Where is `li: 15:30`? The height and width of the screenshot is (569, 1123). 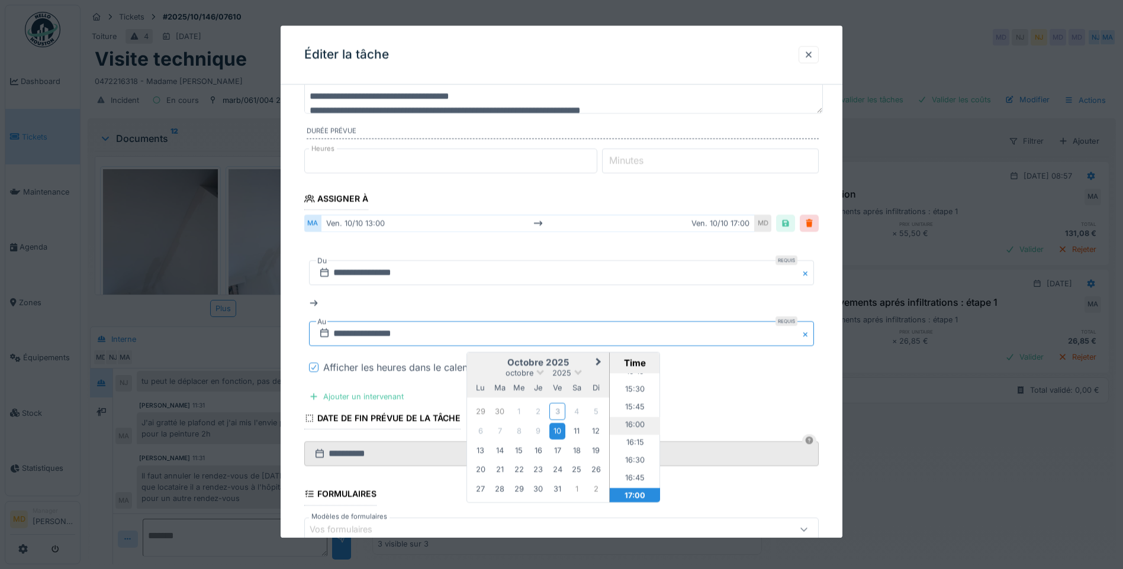 li: 15:30 is located at coordinates (634, 391).